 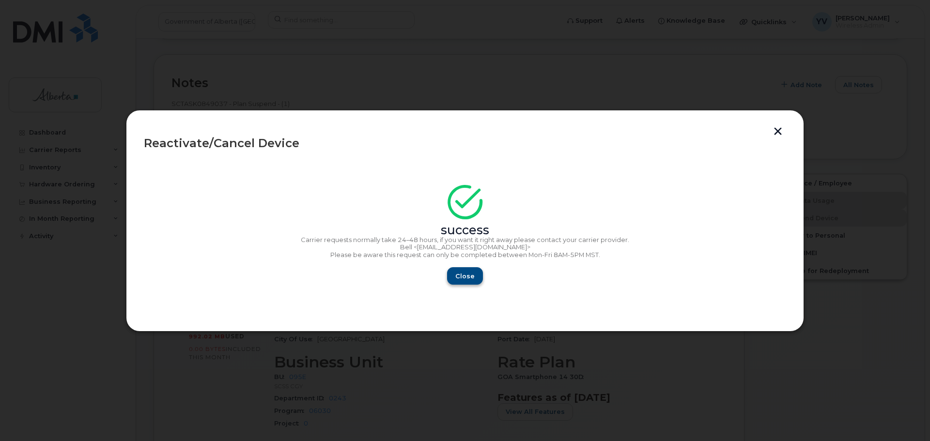 I want to click on div: Reactivate/Cancel Device, so click(x=465, y=143).